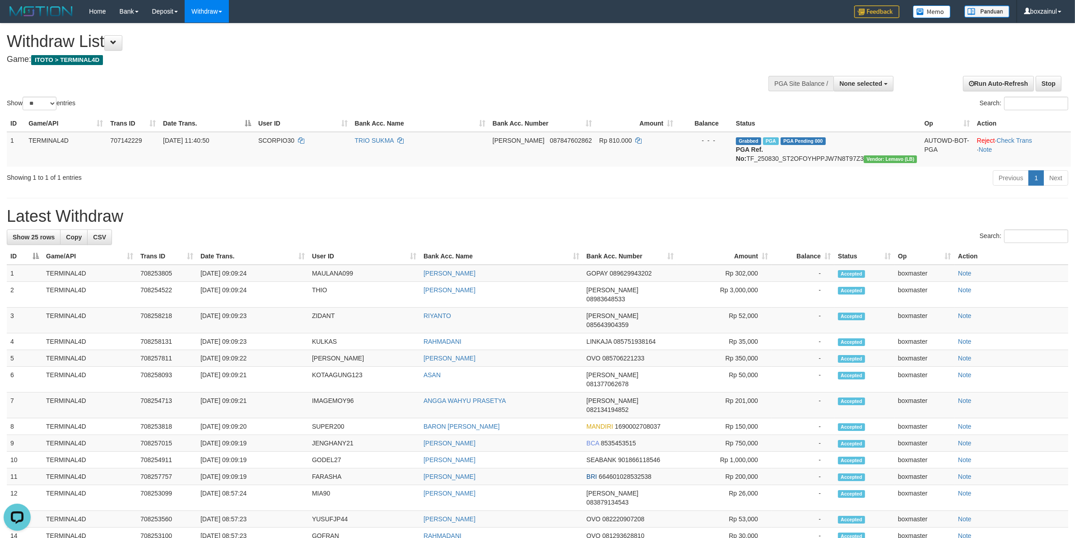 The width and height of the screenshot is (1075, 538). Describe the element at coordinates (99, 237) in the screenshot. I see `span: CSV` at that location.